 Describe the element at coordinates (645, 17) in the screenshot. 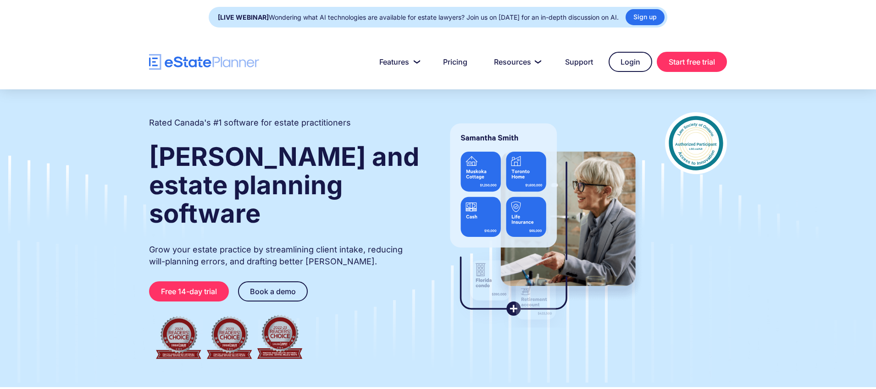

I see `a: Sign up` at that location.